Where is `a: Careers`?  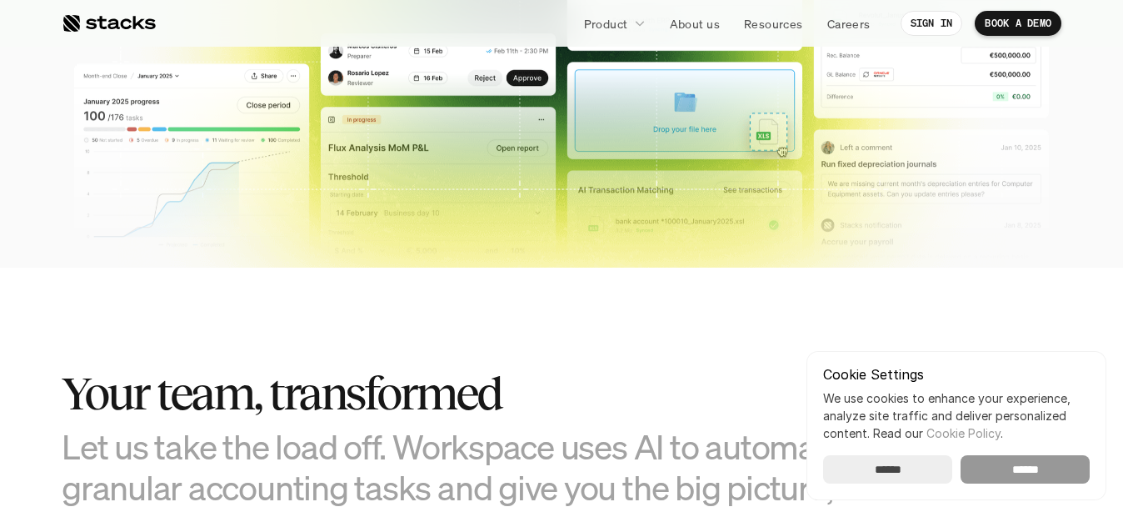 a: Careers is located at coordinates (849, 23).